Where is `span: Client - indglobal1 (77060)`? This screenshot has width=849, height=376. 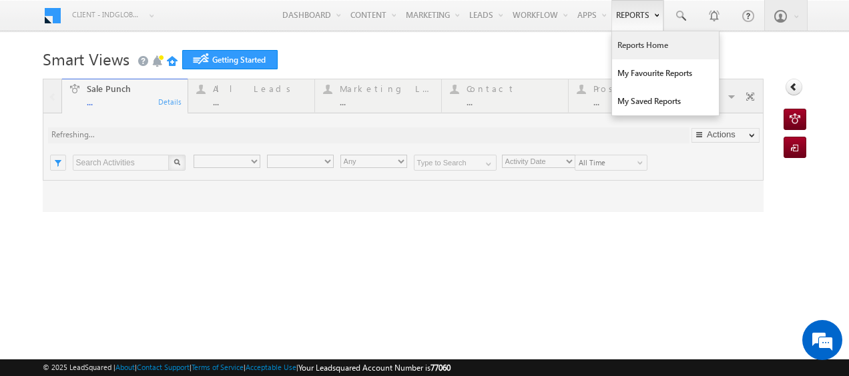
span: Client - indglobal1 (77060) is located at coordinates (107, 15).